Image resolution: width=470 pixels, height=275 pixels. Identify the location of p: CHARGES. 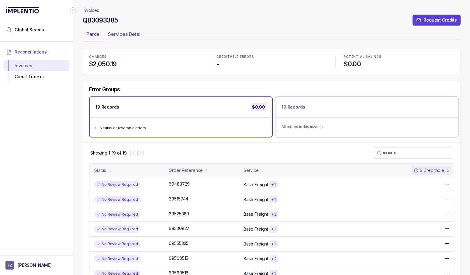
(144, 57).